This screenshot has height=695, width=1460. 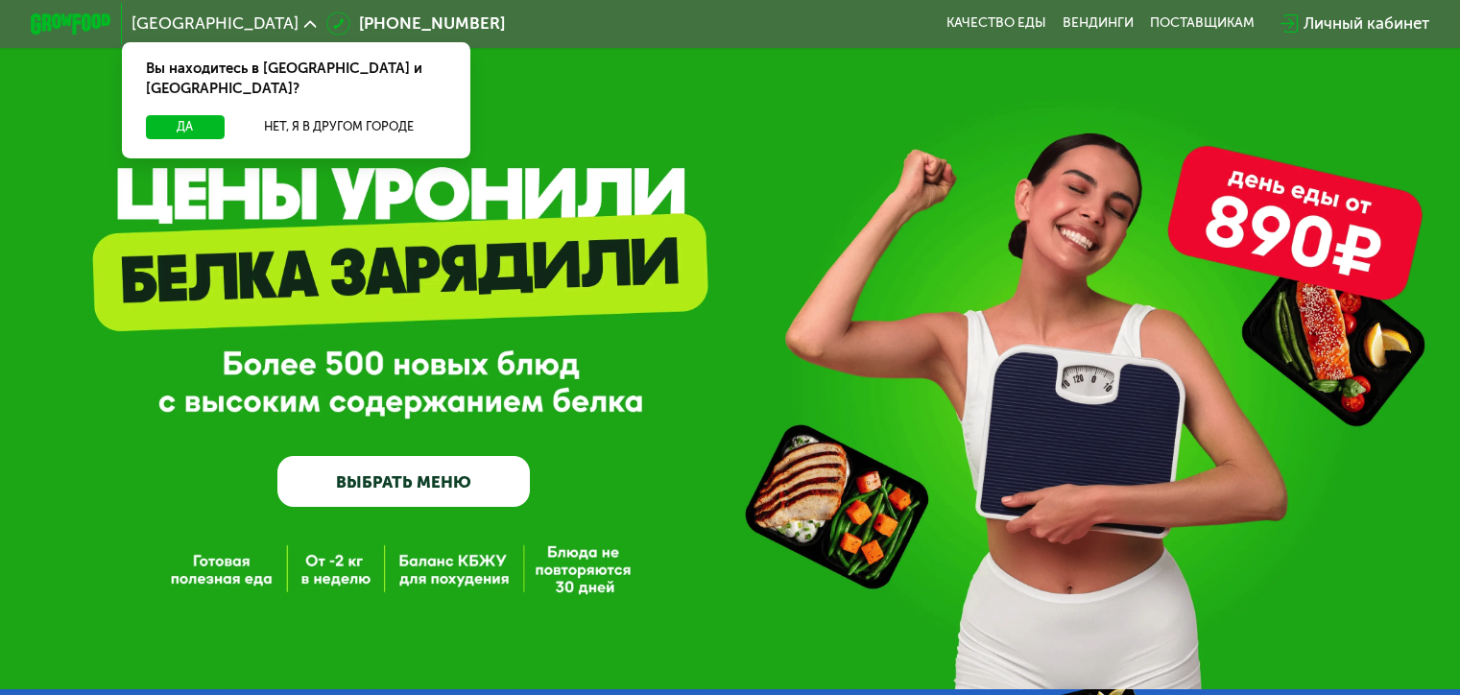 What do you see at coordinates (1366, 23) in the screenshot?
I see `div: Личный кабинет` at bounding box center [1366, 23].